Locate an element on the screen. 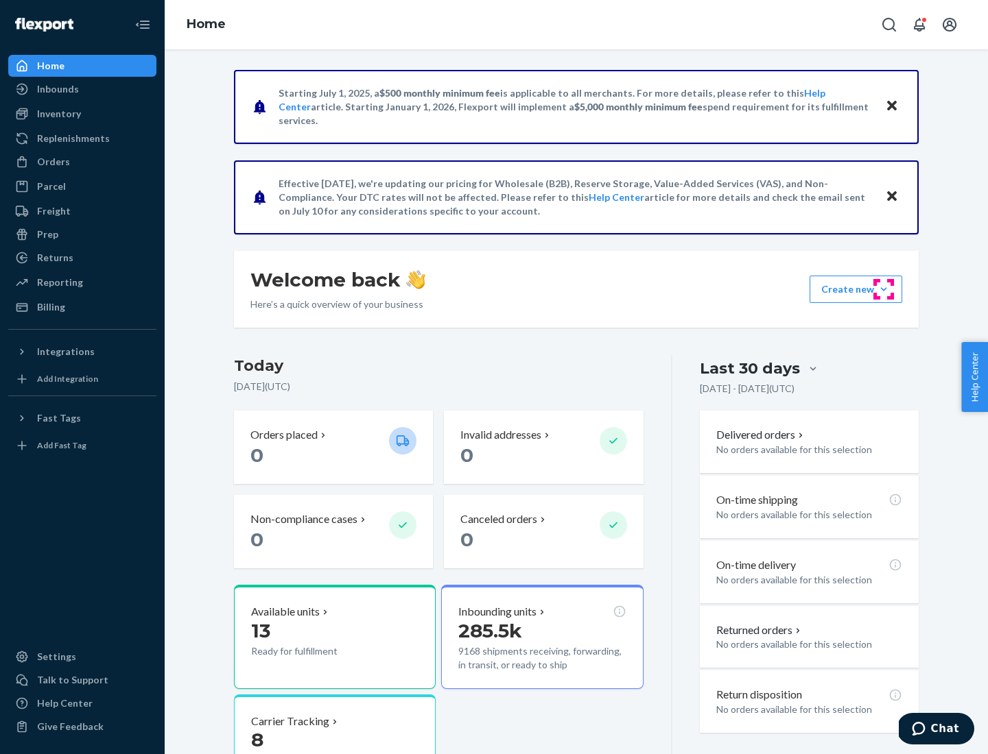 The image size is (988, 754). p: Carrier Tracking is located at coordinates (290, 721).